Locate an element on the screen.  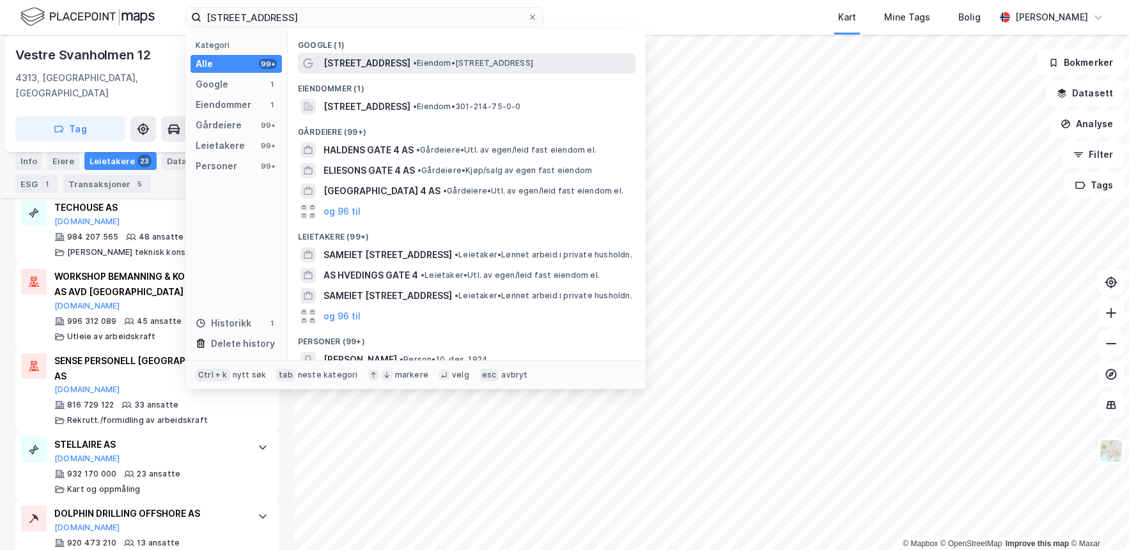
div: Leietakere (99+) is located at coordinates (467, 233).